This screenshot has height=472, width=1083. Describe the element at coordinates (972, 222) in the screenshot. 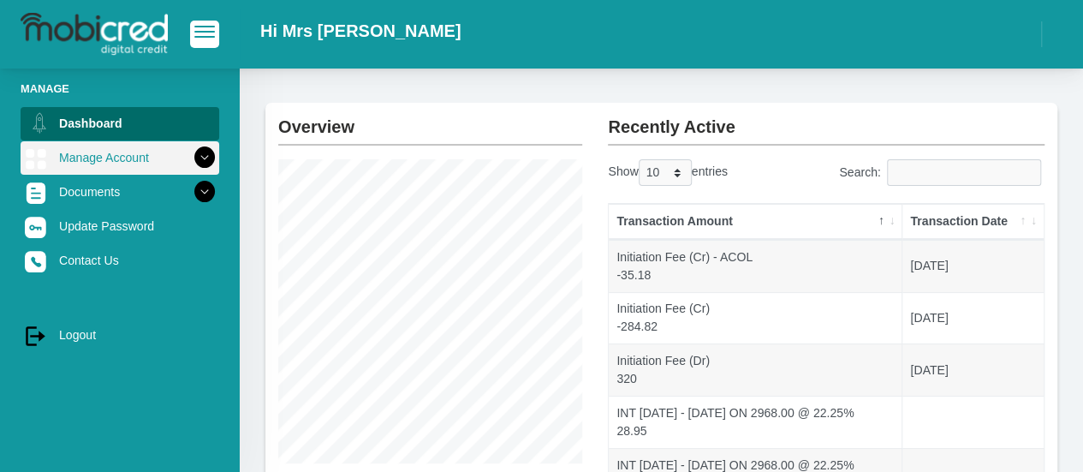

I see `th: Transaction Date: activate to sort column ascending` at that location.